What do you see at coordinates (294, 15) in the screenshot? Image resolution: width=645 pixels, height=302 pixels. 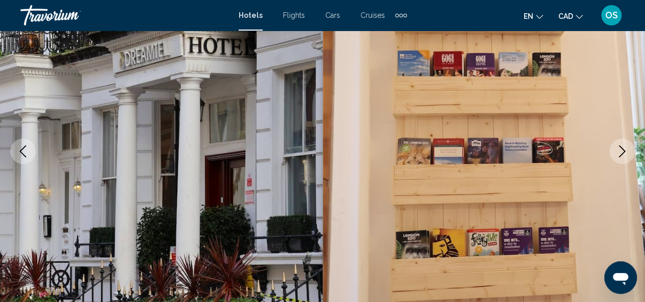 I see `a: Flights` at bounding box center [294, 15].